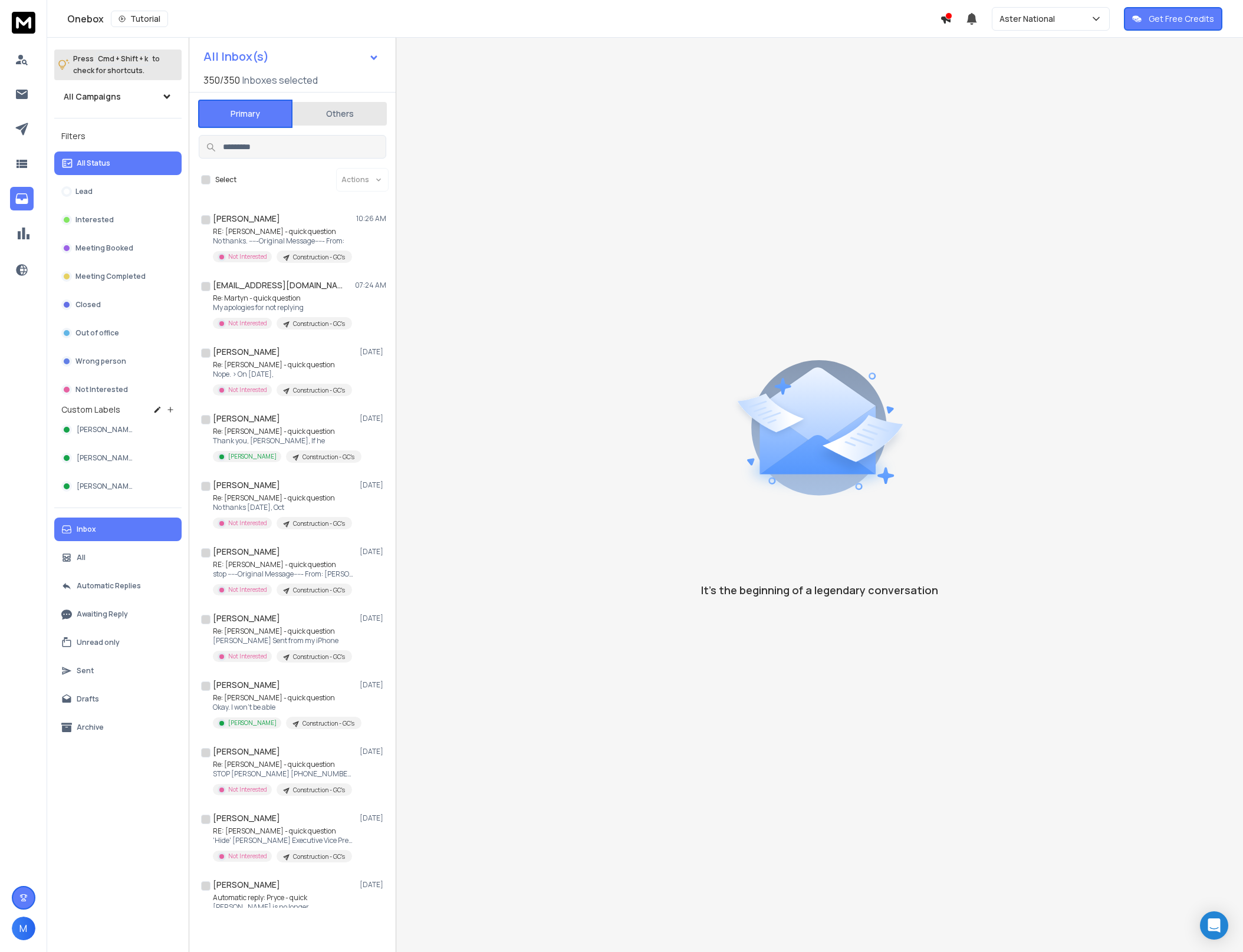 Image resolution: width=1243 pixels, height=952 pixels. I want to click on button: Meeting Booked, so click(118, 248).